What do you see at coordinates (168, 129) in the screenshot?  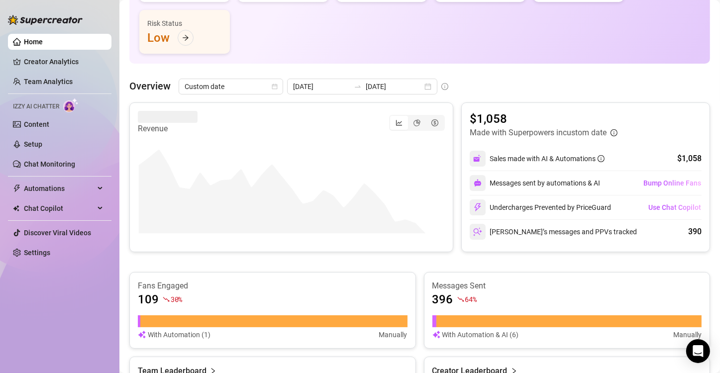 I see `article: Revenue` at bounding box center [168, 129].